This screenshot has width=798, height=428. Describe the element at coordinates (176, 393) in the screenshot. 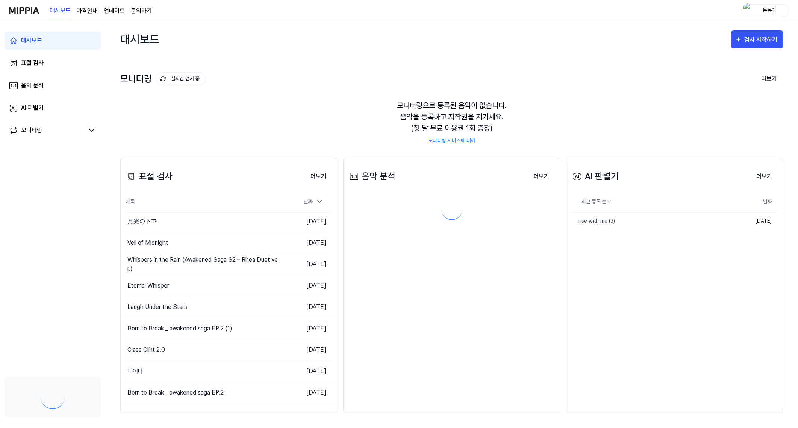

I see `div: Born to Break _ awakened saga EP.2` at that location.